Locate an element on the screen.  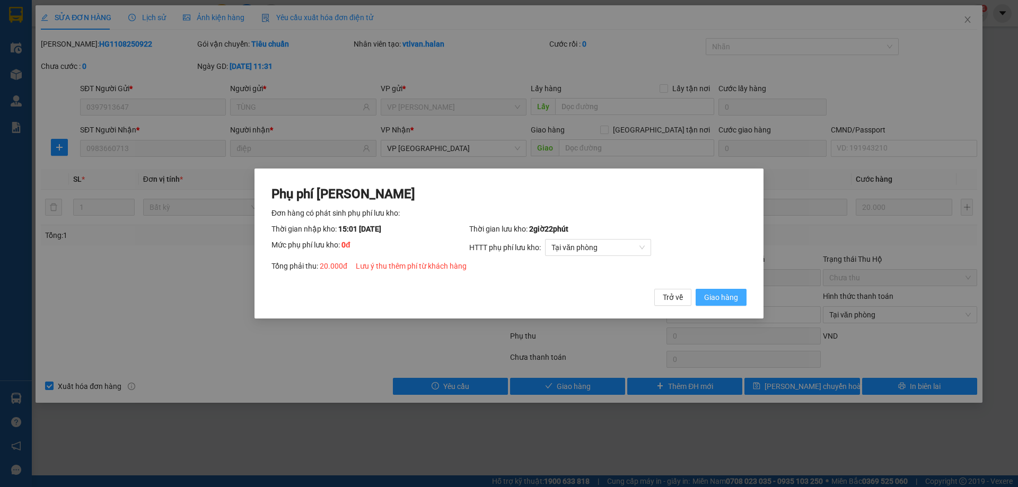
span: 20.000 đ is located at coordinates (334, 266).